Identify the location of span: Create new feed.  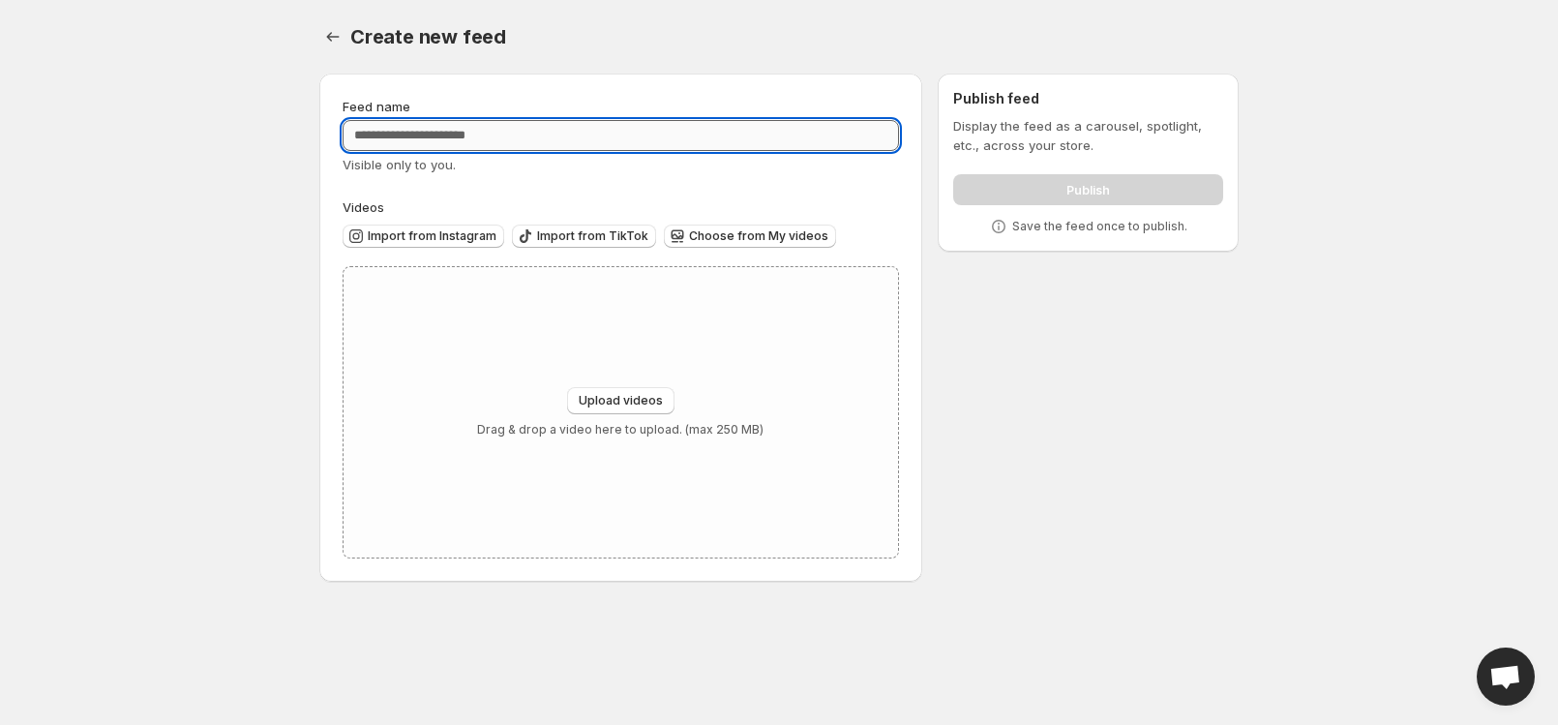
(428, 37).